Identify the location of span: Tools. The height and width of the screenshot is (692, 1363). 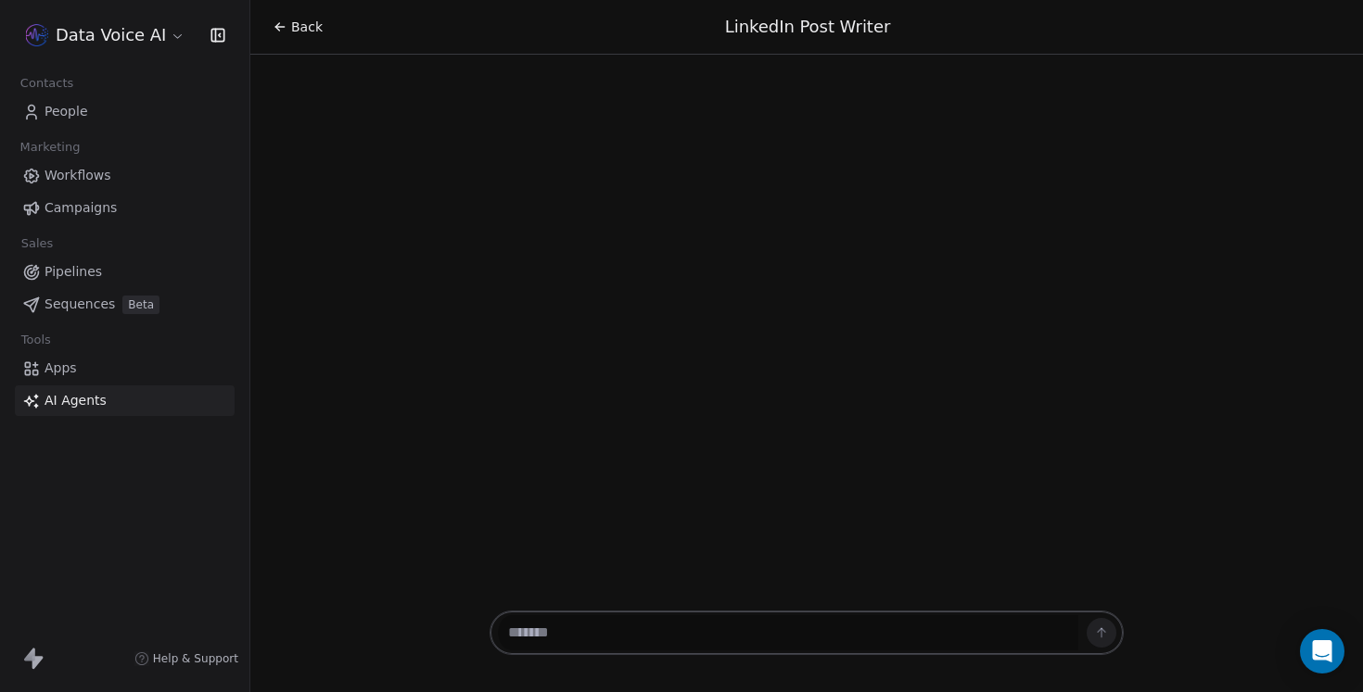
(35, 340).